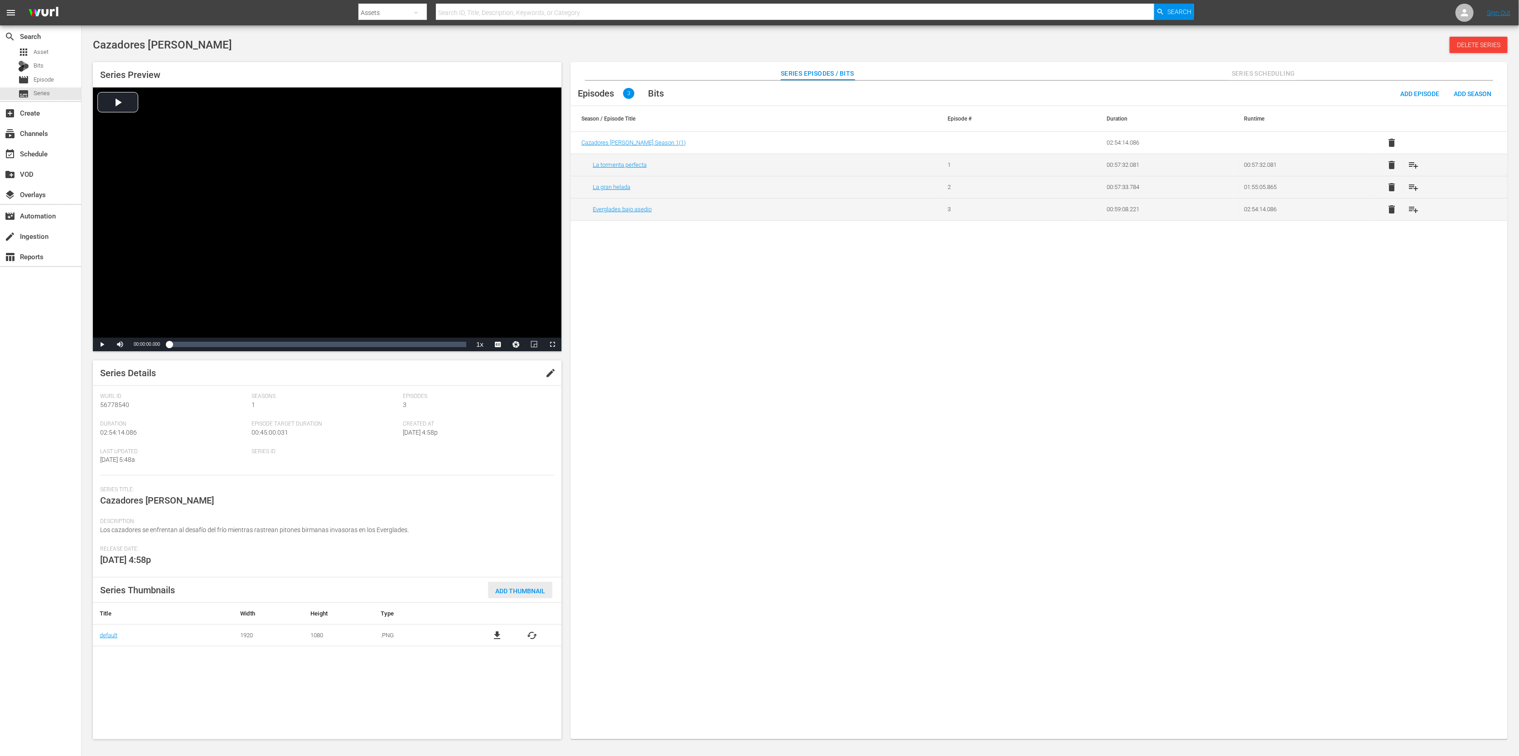 This screenshot has width=1519, height=756. I want to click on th: Season / Episode Title, so click(753, 119).